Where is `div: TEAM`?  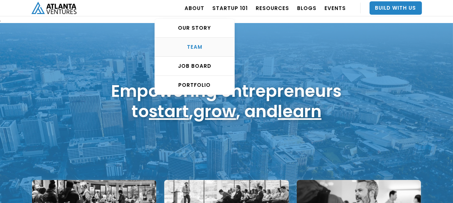
div: TEAM is located at coordinates (194, 47).